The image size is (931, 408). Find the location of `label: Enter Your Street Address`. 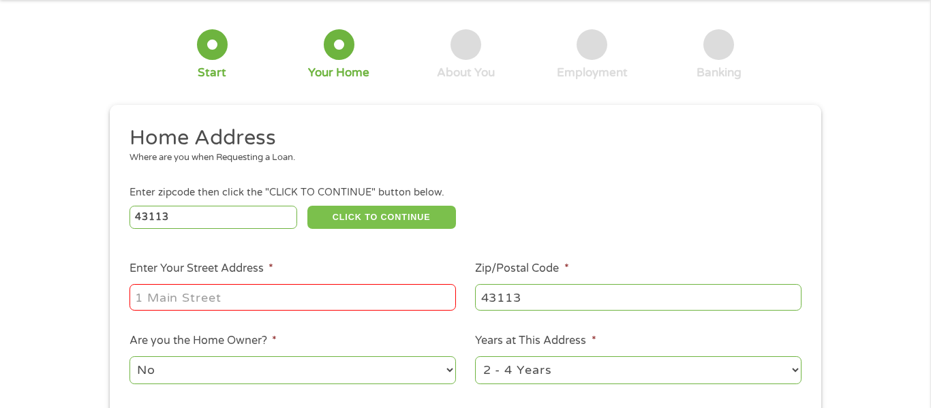

label: Enter Your Street Address is located at coordinates (201, 268).